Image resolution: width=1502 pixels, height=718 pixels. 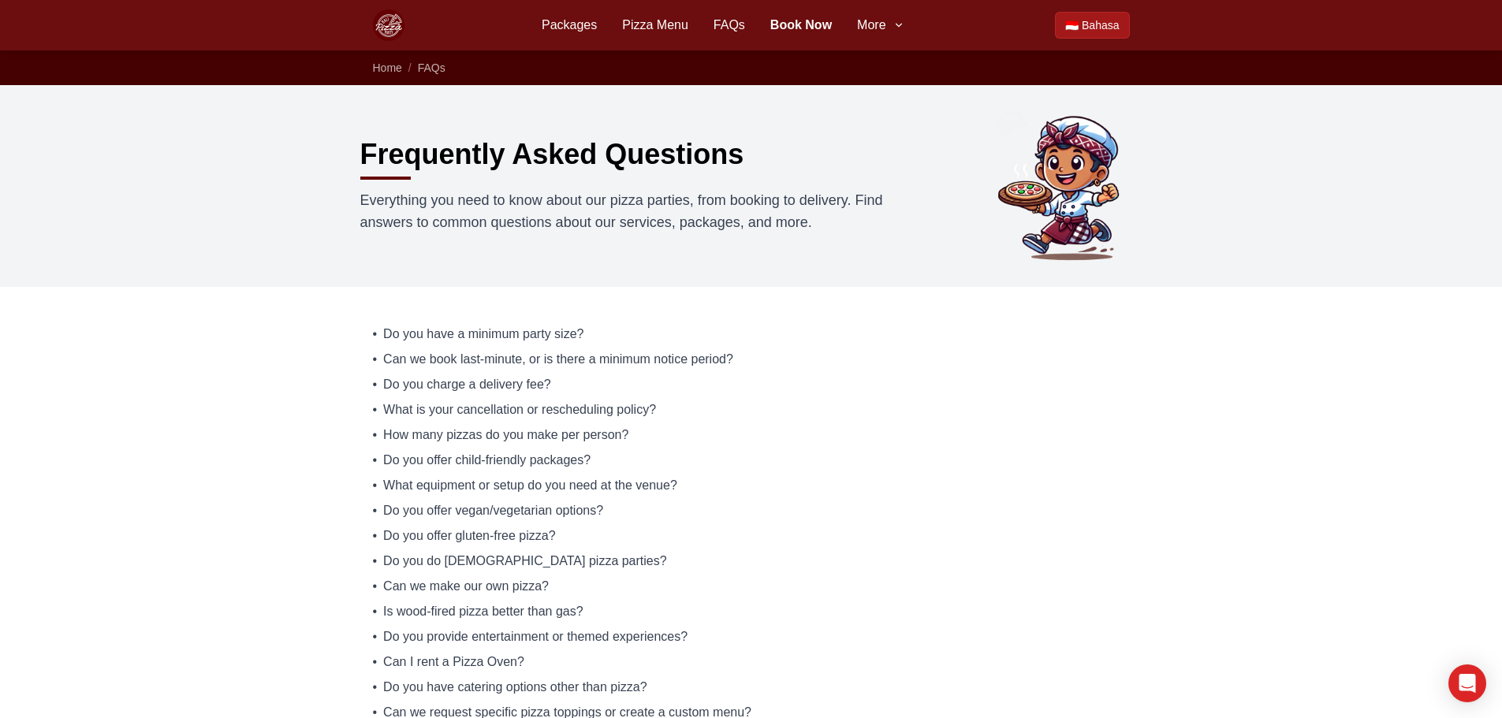 I want to click on a: • Do you have catering options other than pizza?, so click(x=751, y=688).